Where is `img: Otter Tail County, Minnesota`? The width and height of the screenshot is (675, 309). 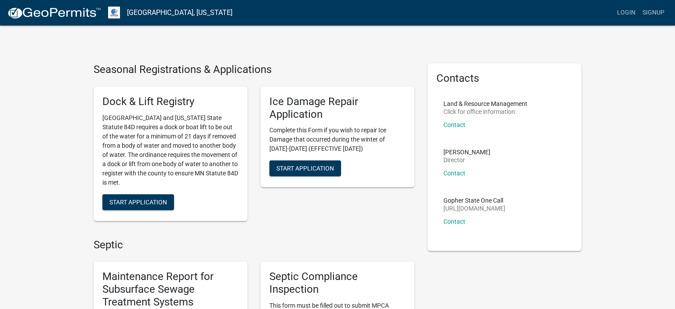
img: Otter Tail County, Minnesota is located at coordinates (114, 12).